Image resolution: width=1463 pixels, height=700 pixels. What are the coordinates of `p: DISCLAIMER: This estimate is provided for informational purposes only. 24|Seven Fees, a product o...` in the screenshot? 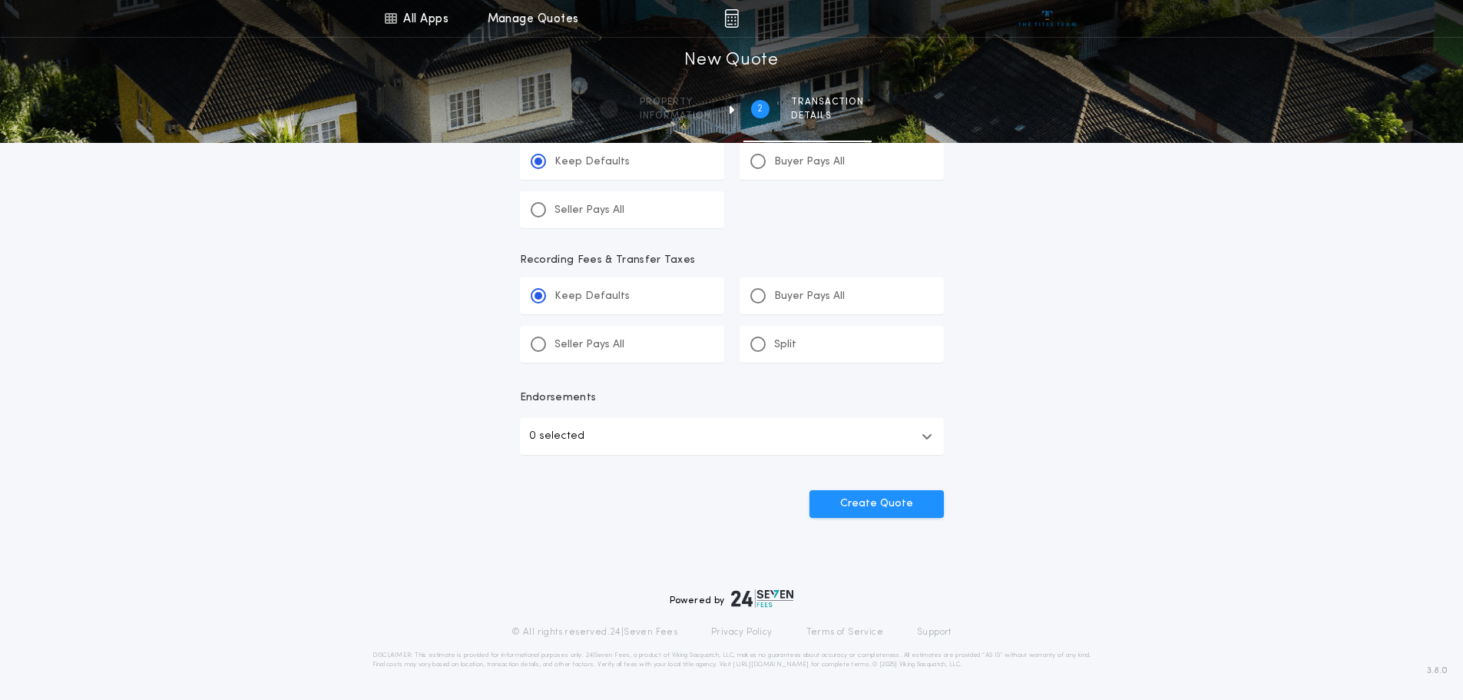 It's located at (732, 660).